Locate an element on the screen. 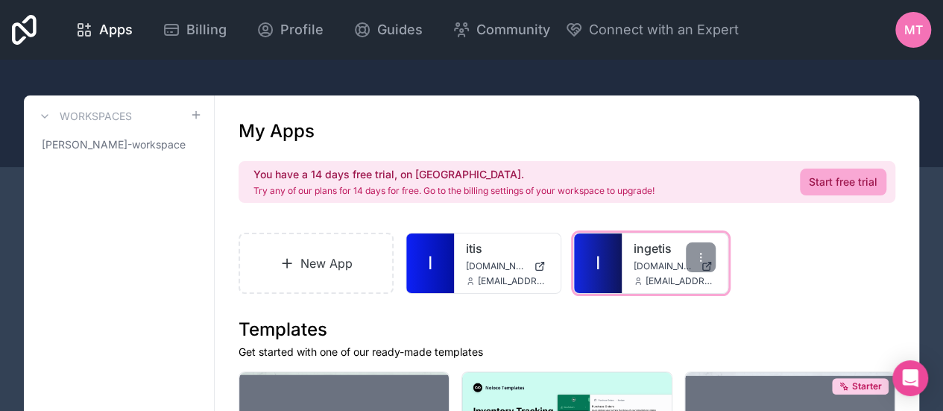 The image size is (943, 411). a: Workspaces is located at coordinates (84, 116).